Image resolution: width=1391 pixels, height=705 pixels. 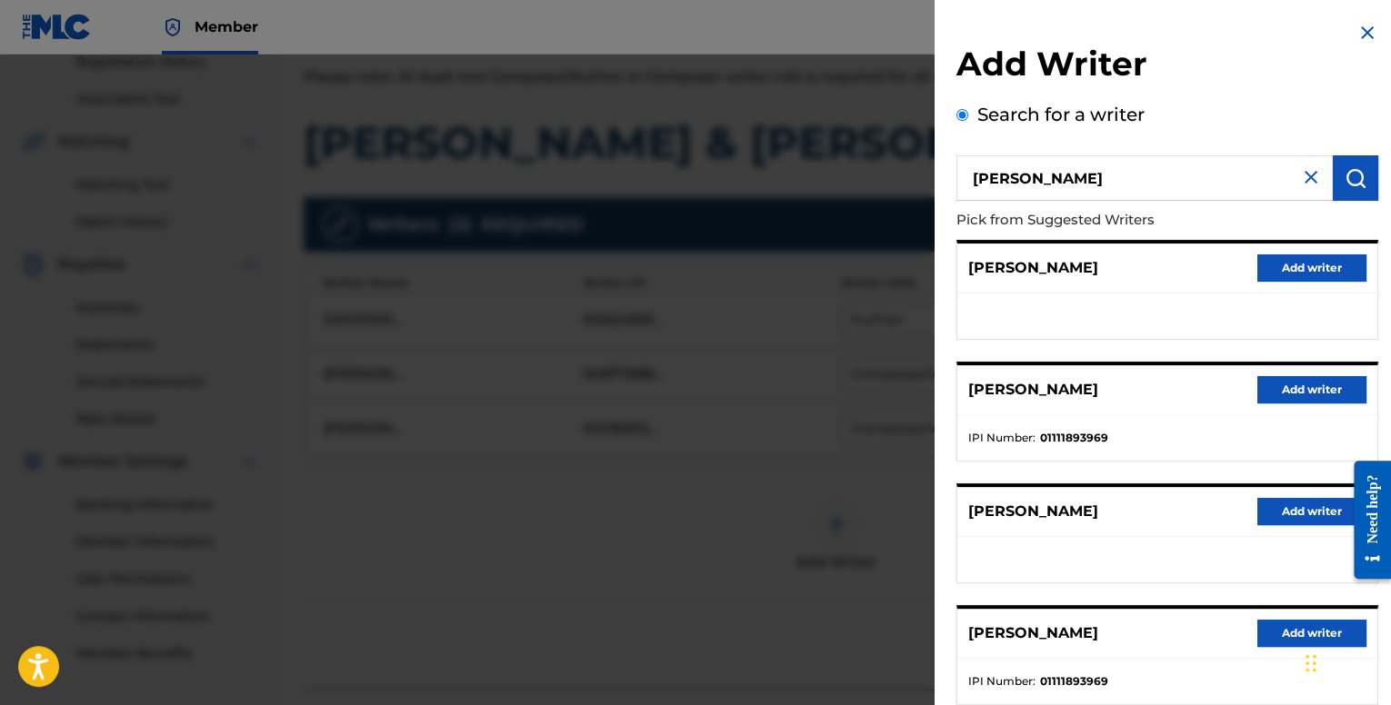 I want to click on div: Open Resource Center, so click(x=32, y=73).